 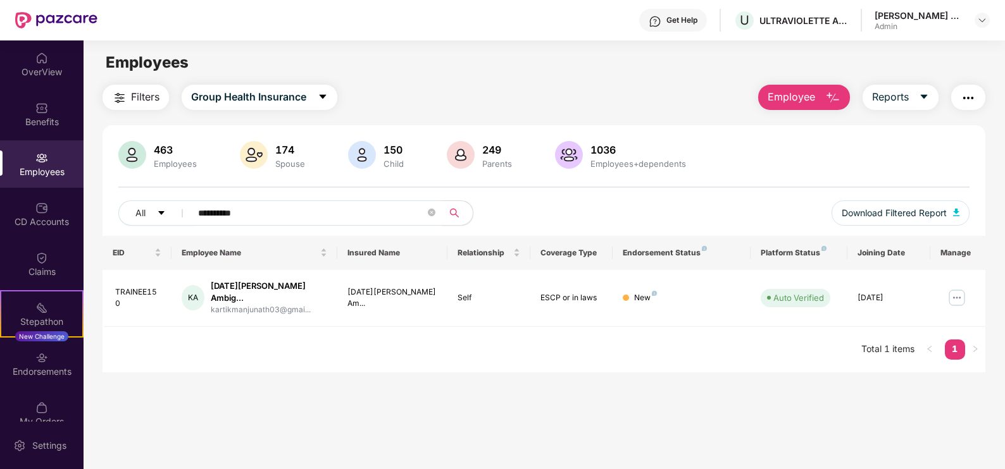 I want to click on th: Insured Name, so click(x=392, y=253).